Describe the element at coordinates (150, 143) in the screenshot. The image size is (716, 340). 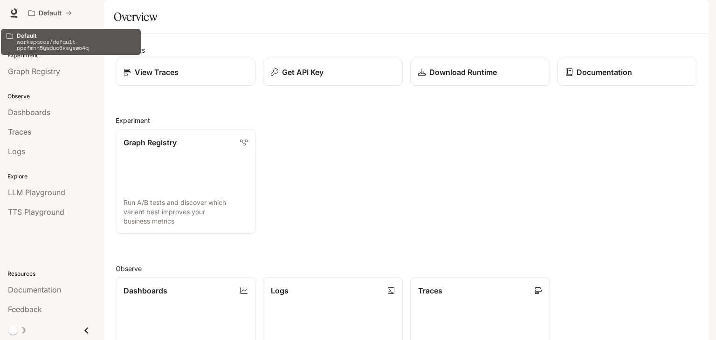
I see `p: Graph Registry` at that location.